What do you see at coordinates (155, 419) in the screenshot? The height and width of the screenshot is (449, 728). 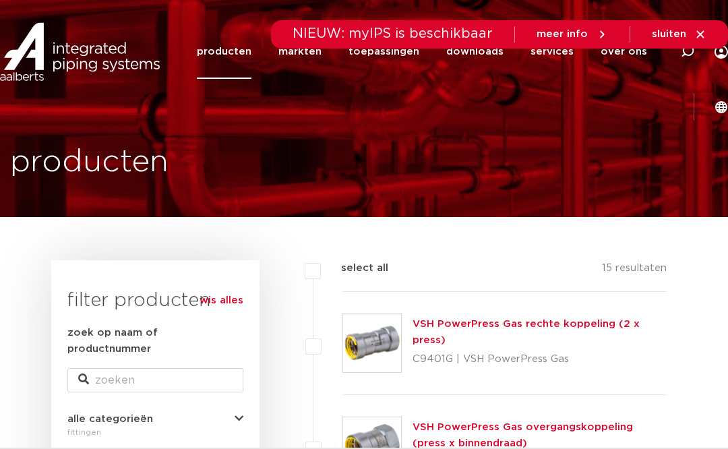 I see `button: alle categorieën` at bounding box center [155, 419].